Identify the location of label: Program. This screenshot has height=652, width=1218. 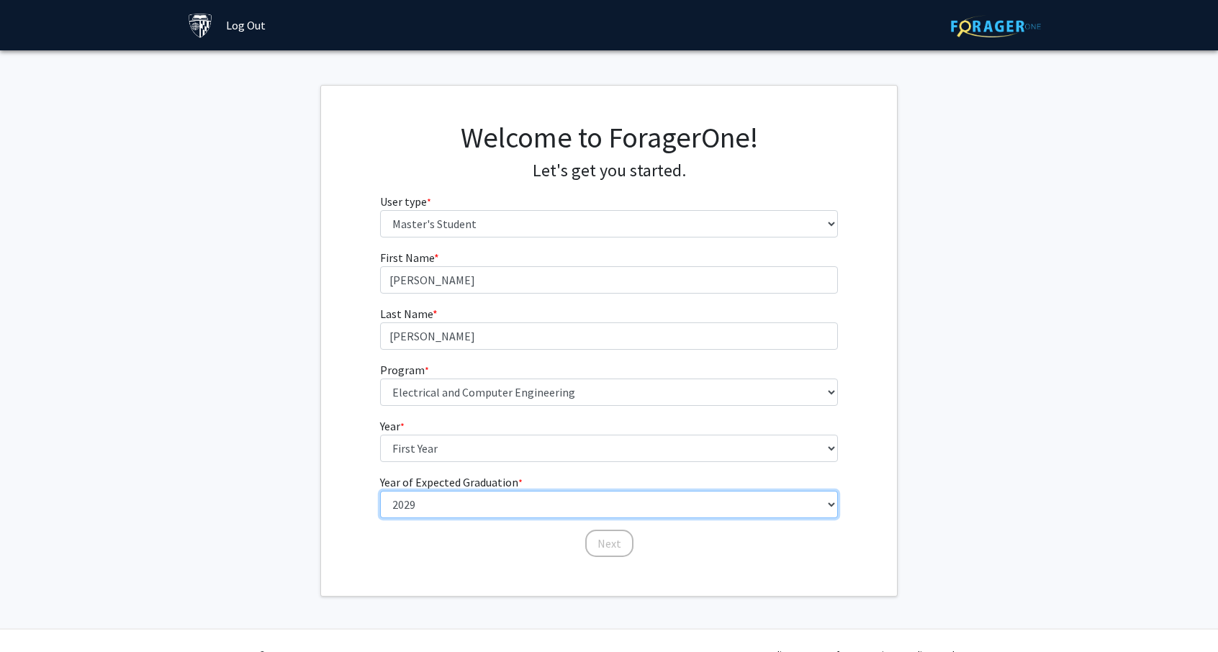
(404, 370).